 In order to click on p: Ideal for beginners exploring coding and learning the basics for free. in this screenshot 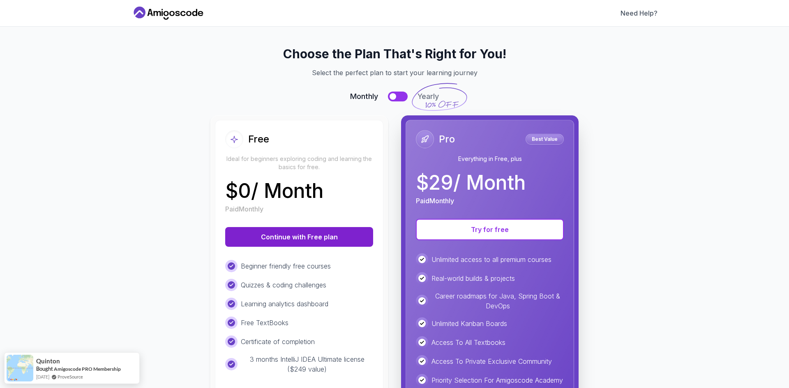, I will do `click(299, 163)`.